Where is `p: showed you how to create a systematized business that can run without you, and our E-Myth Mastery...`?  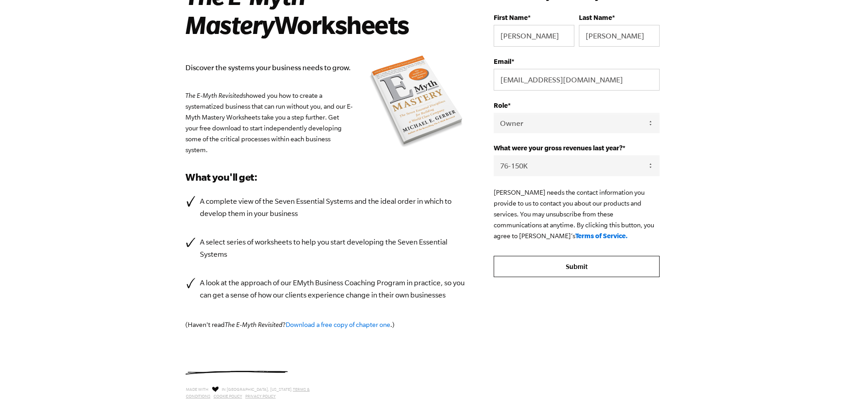
p: showed you how to create a systematized business that can run without you, and our E-Myth Mastery... is located at coordinates (326, 123).